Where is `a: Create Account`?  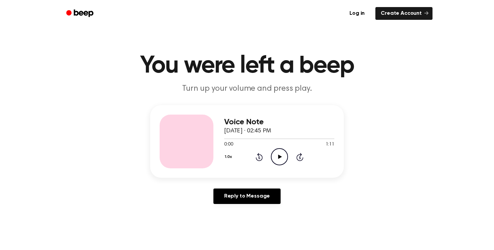
a: Create Account is located at coordinates (404, 13).